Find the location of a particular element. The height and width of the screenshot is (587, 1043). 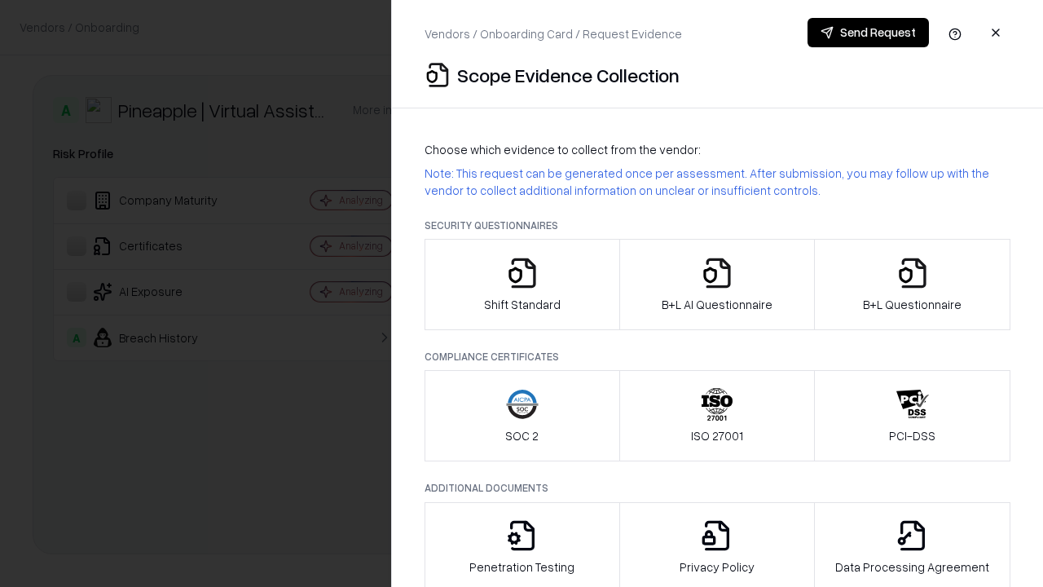

p: B+L Questionnaire is located at coordinates (912, 304).